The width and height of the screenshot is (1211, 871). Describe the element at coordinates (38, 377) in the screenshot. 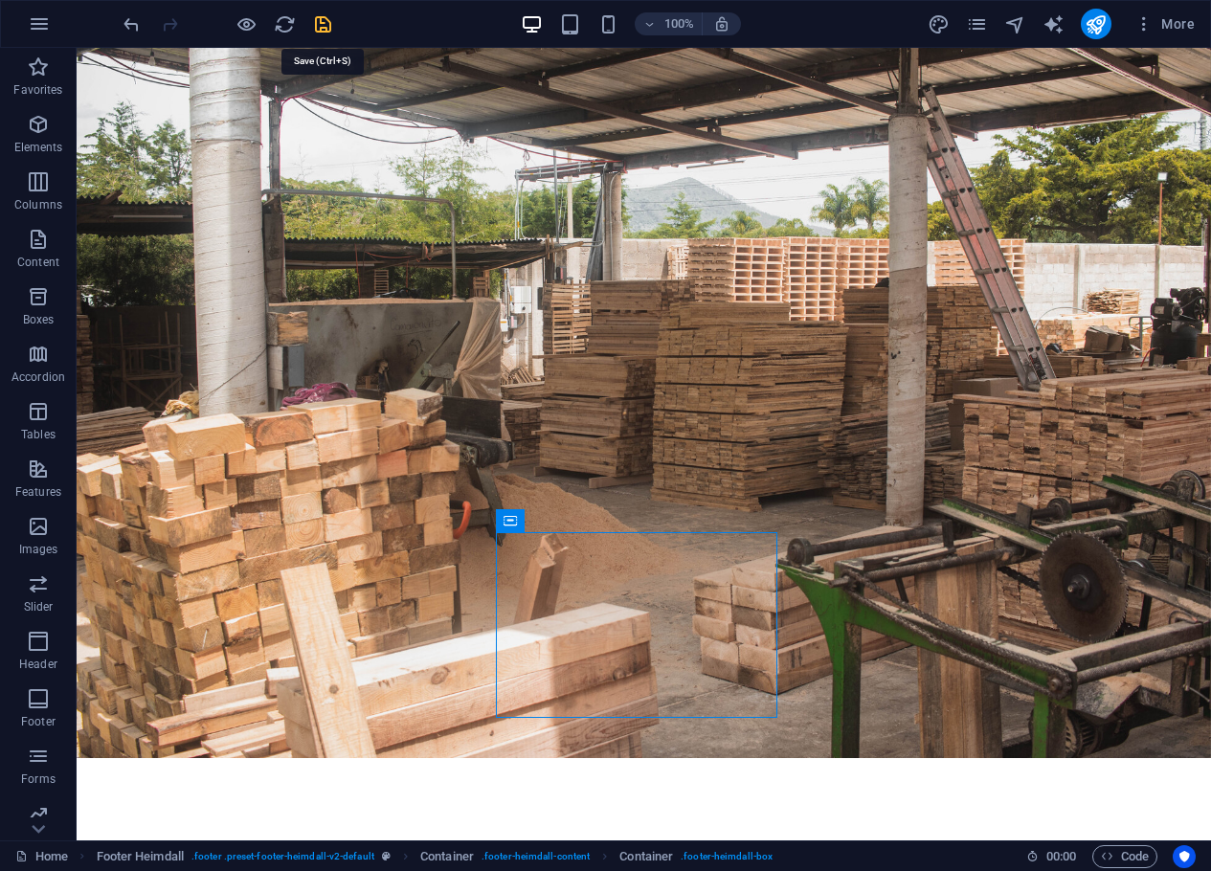

I see `p: Accordion` at that location.